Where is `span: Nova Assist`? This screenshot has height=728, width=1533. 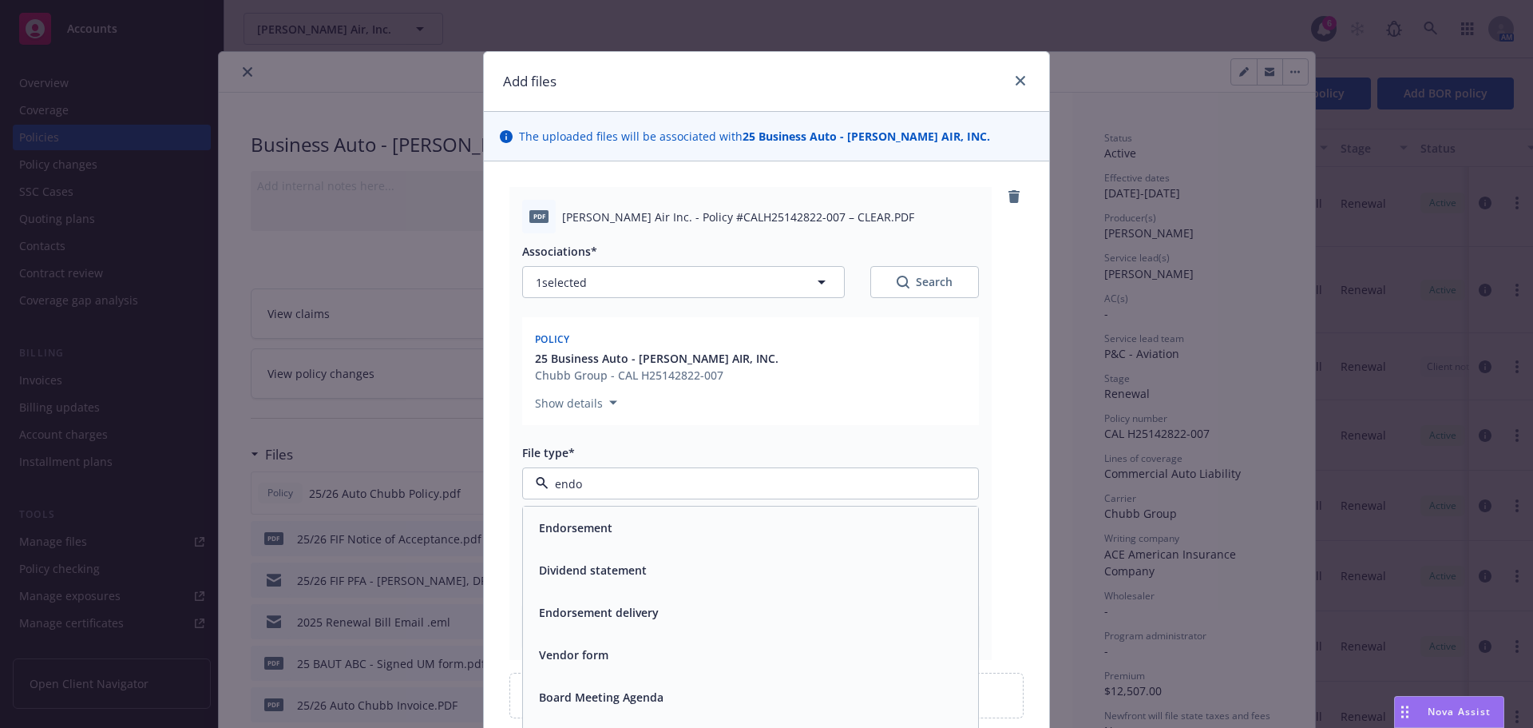 span: Nova Assist is located at coordinates (1459, 711).